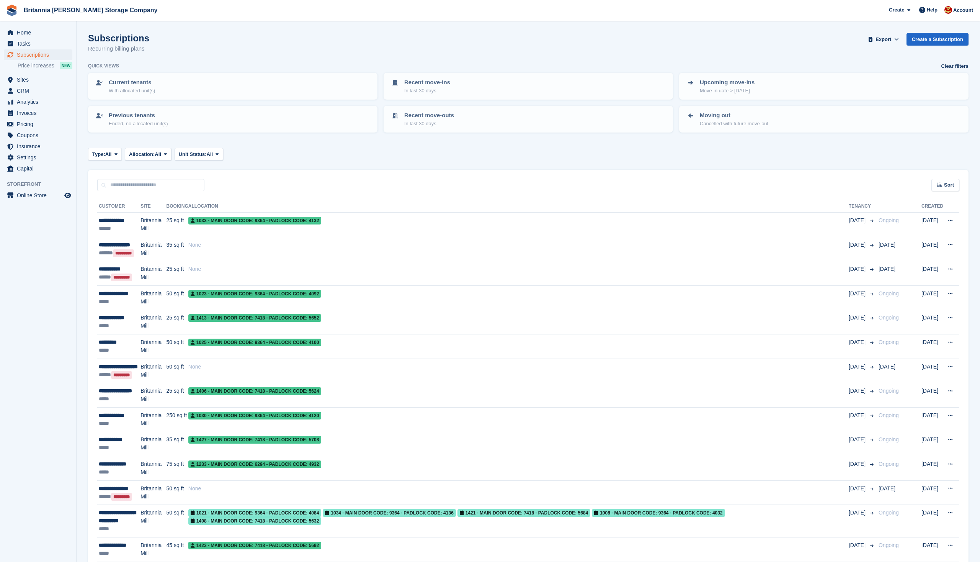 Image resolution: width=980 pixels, height=562 pixels. Describe the element at coordinates (528, 86) in the screenshot. I see `a: Recent move-ins In last 30 days` at that location.